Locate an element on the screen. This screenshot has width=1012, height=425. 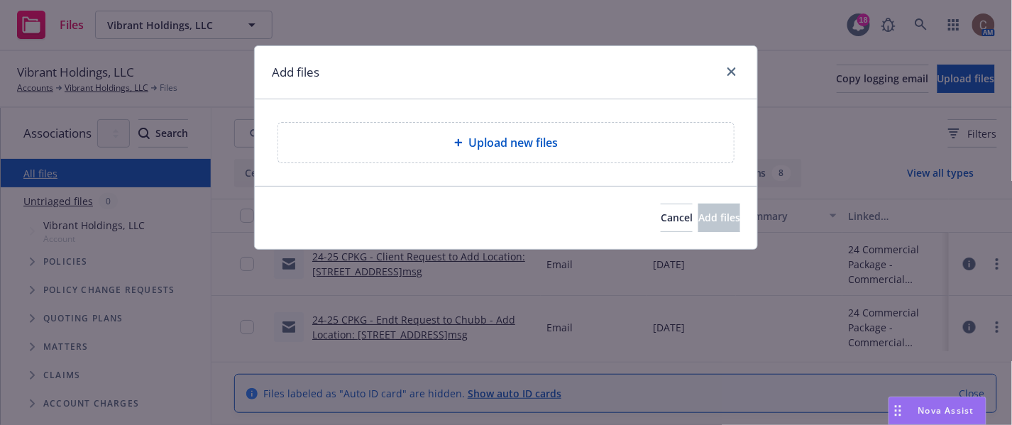
button: Cancel is located at coordinates (676, 218).